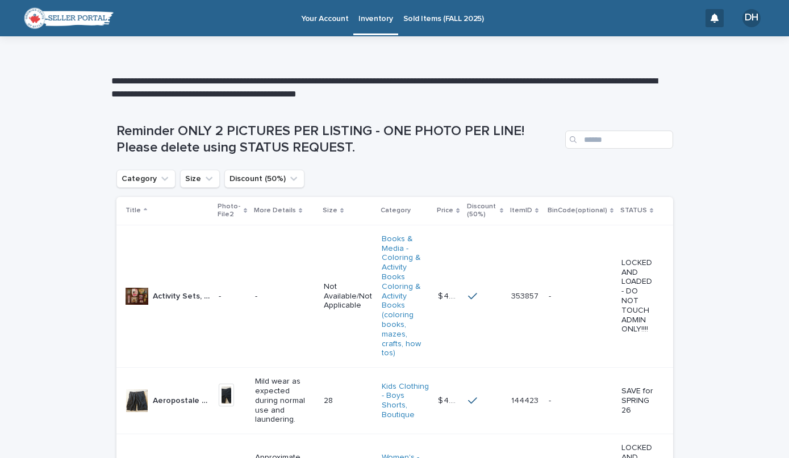  I want to click on p: STATUS, so click(633, 211).